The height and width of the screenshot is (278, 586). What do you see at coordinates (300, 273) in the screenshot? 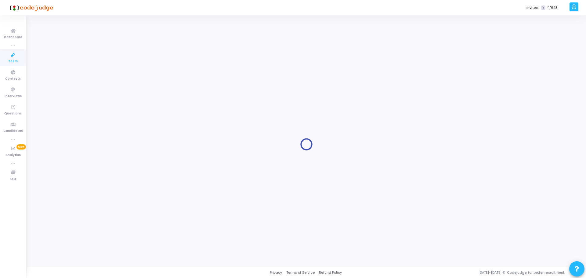
I see `a: Terms of Service` at bounding box center [300, 273].